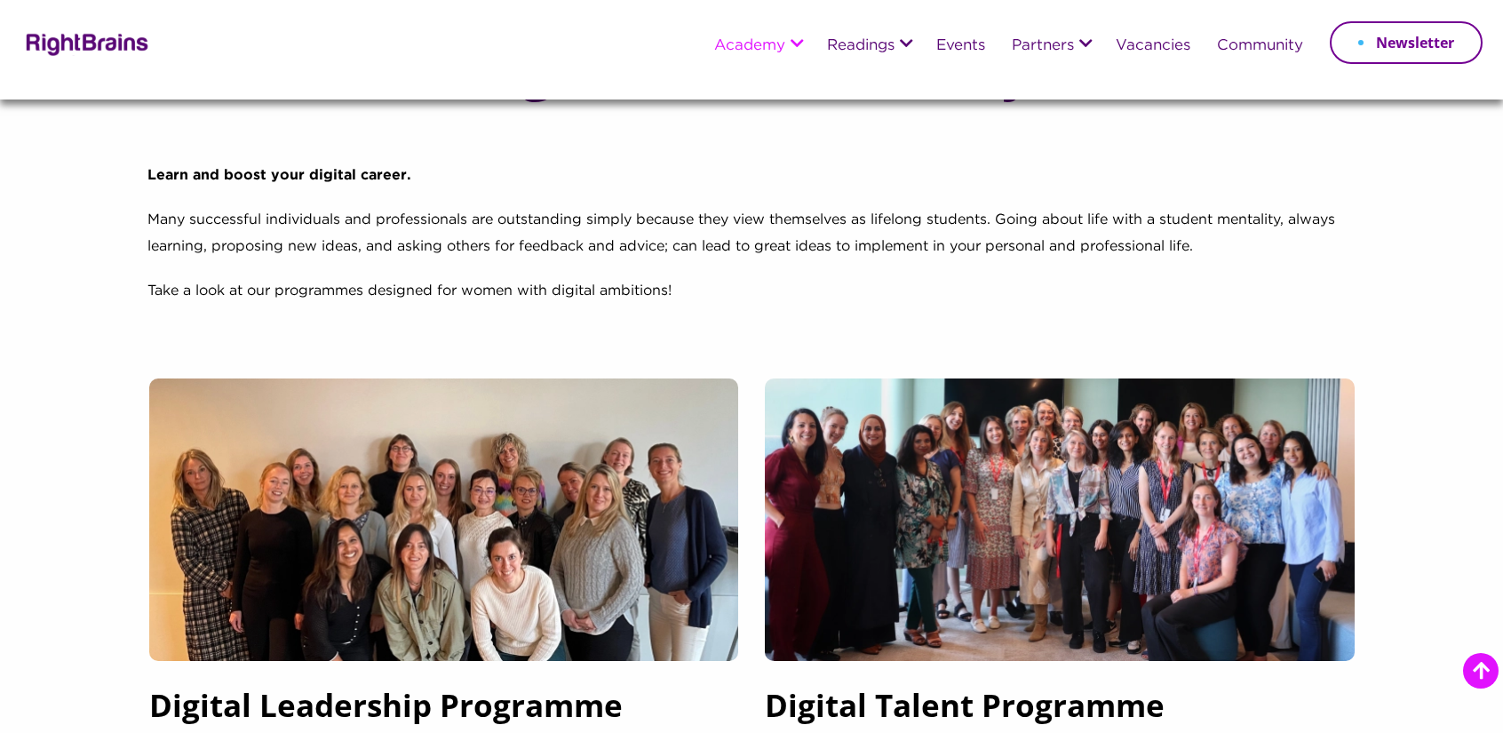 The image size is (1503, 733). Describe the element at coordinates (279, 175) in the screenshot. I see `strong: Learn and boost your digital career.` at that location.